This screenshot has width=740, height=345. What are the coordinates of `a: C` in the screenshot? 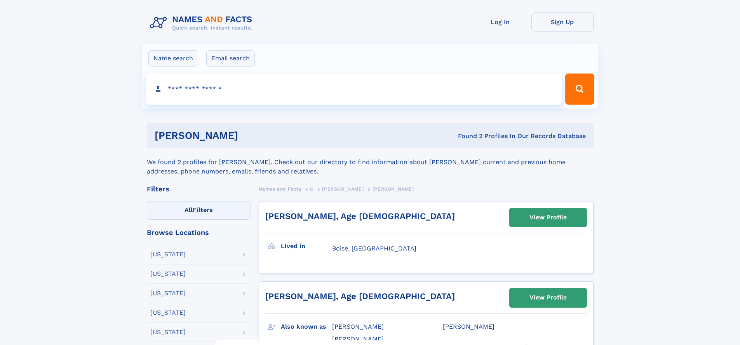 It's located at (312, 188).